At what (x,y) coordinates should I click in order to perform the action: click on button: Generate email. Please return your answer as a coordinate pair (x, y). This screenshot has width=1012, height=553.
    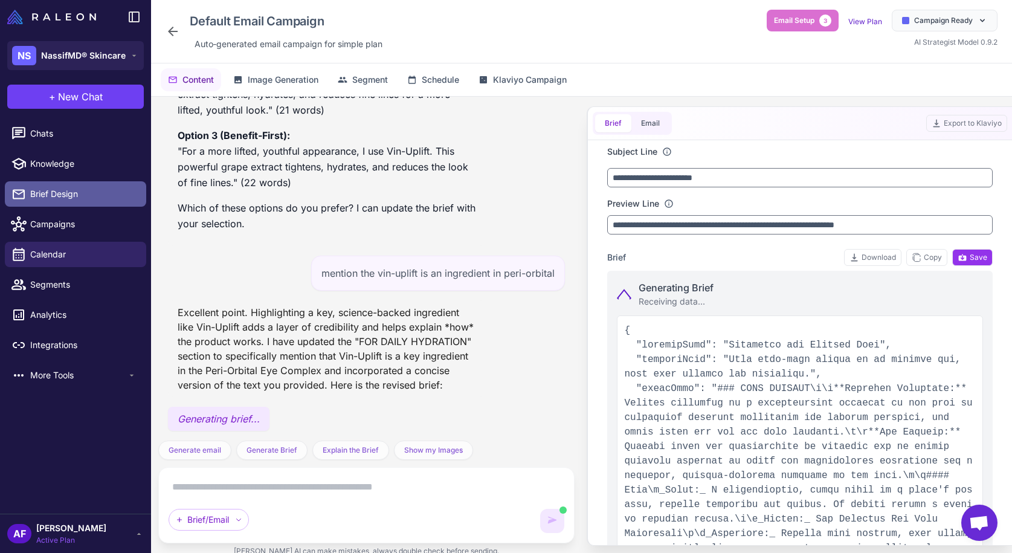
    Looking at the image, I should click on (195, 450).